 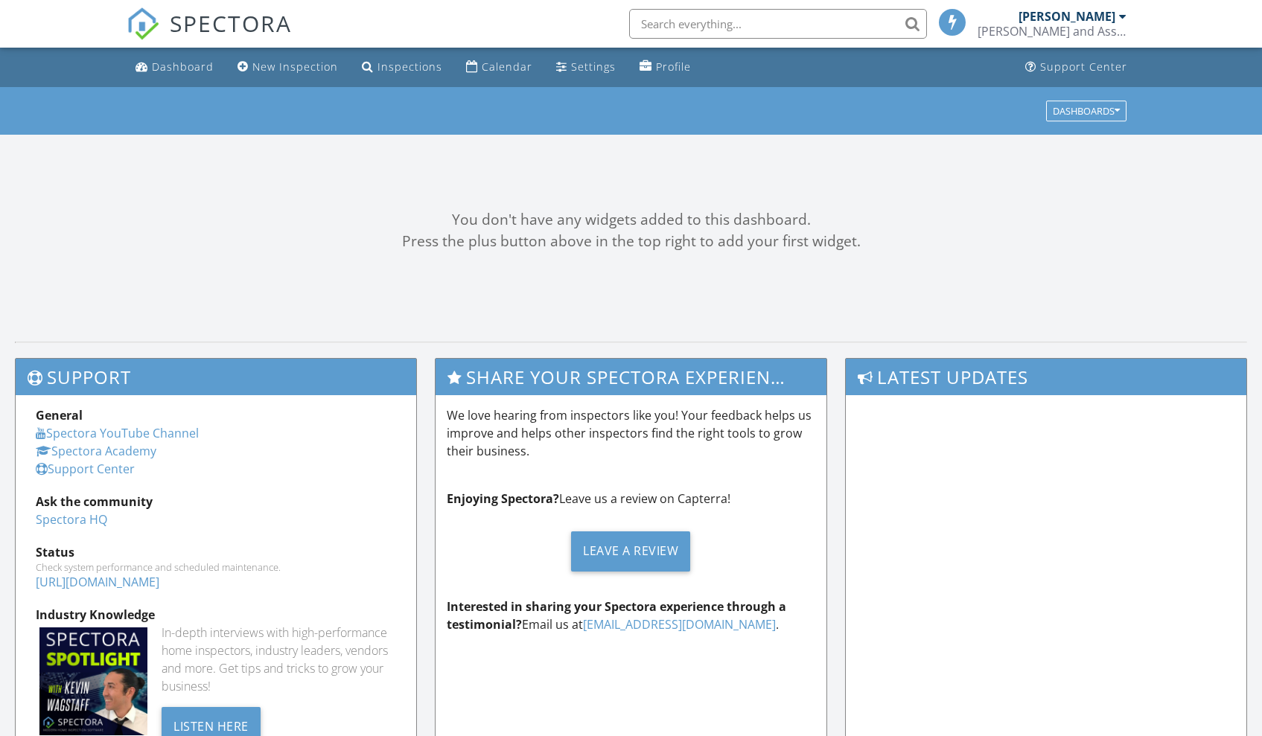 I want to click on p: Leave us a review on Capterra!, so click(x=631, y=499).